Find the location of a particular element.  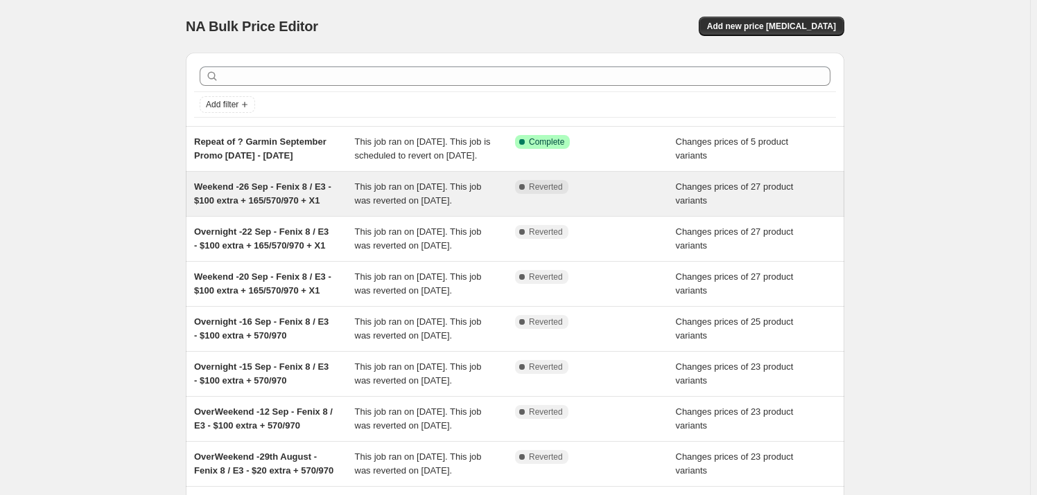

span: Overnight -15 Sep - Fenix 8 / E3 - $100 extra + 570/970 is located at coordinates (261, 373).